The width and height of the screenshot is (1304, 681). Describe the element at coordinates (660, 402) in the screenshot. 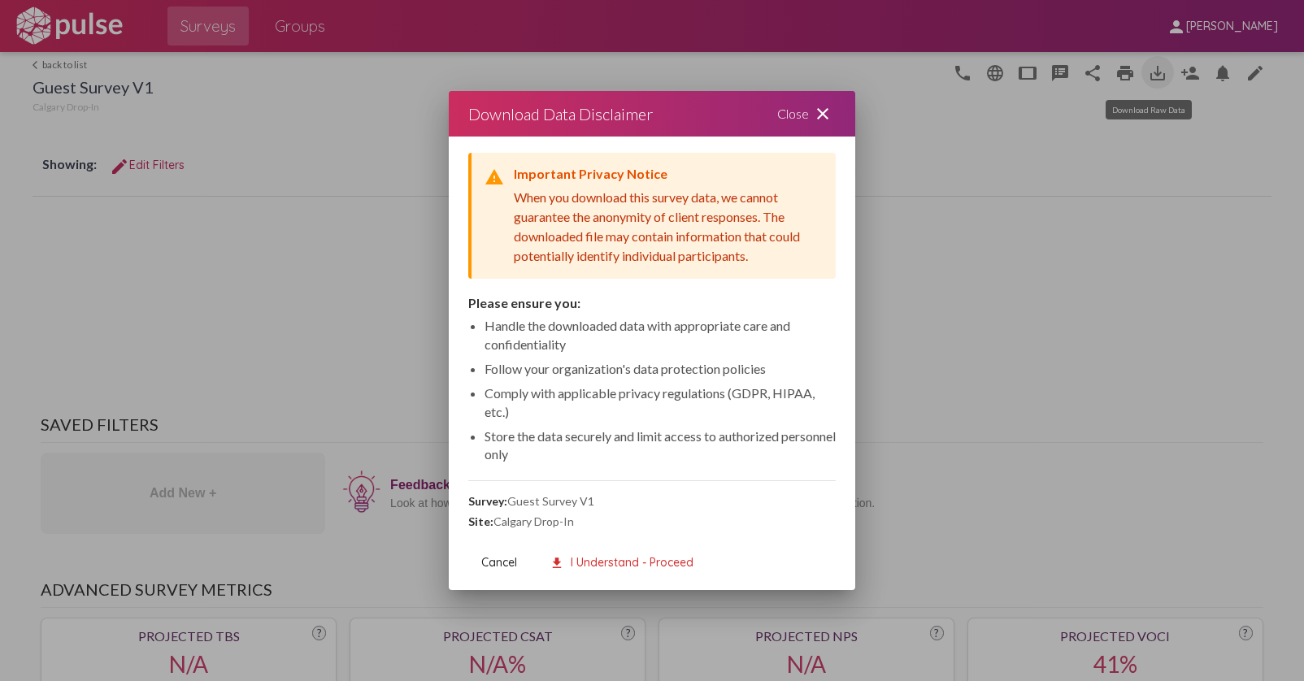

I see `li: Comply with applicable privacy regulations (GDPR, HIPAA, etc.)` at that location.